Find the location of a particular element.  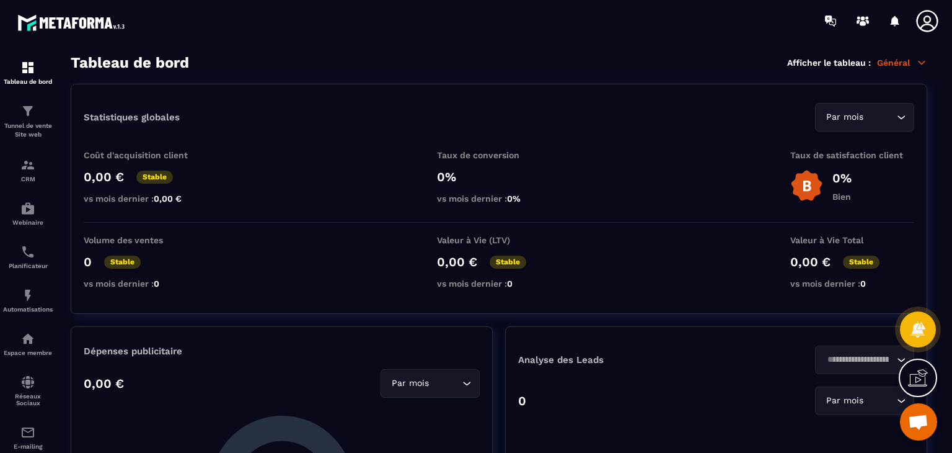

p: Analyse des Leads is located at coordinates (618, 360).